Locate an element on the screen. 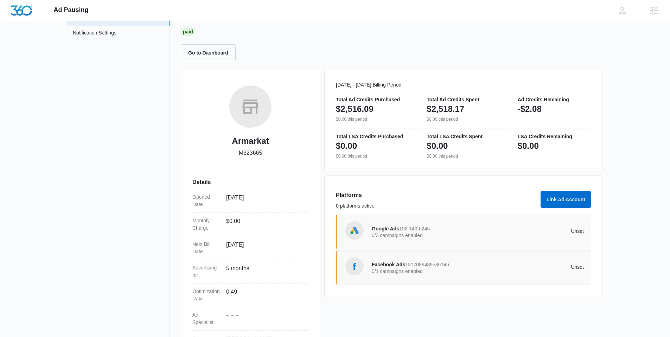 The image size is (670, 337). button: Link Ad Account is located at coordinates (565, 199).